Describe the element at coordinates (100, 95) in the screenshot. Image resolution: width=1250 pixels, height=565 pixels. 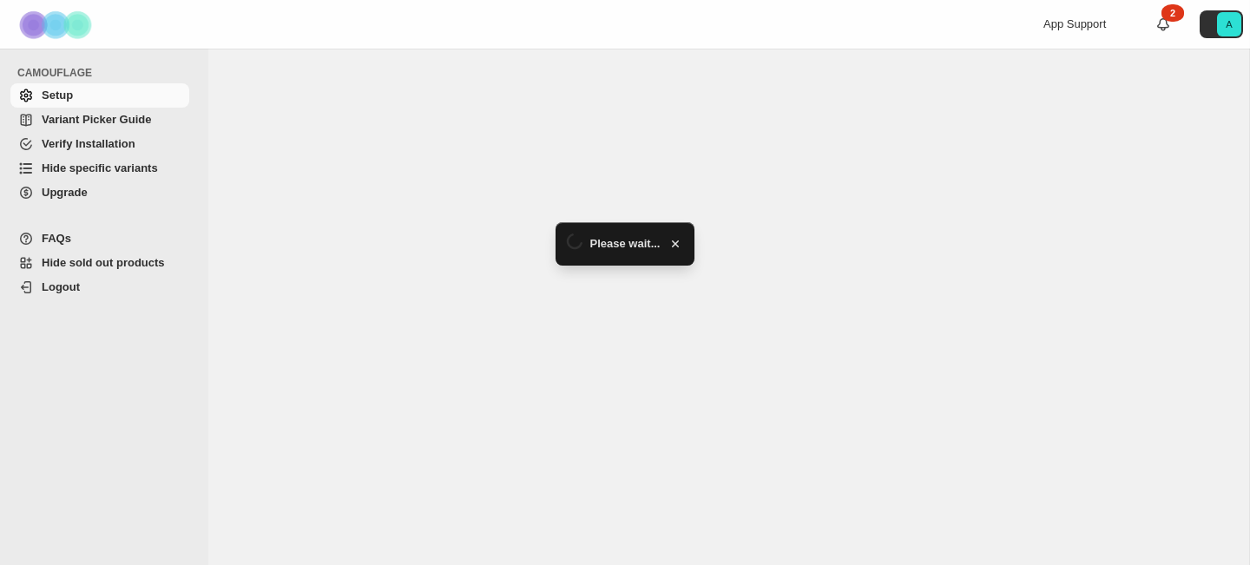
I see `a: Setup` at that location.